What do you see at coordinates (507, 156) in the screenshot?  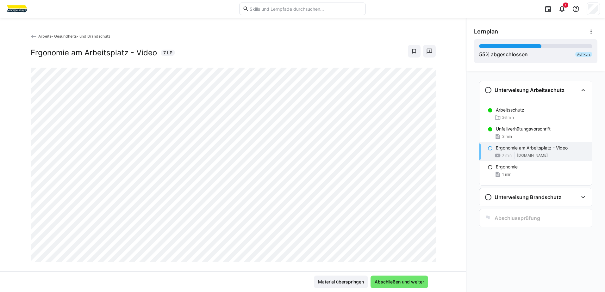 I see `span: 7 min` at bounding box center [507, 156].